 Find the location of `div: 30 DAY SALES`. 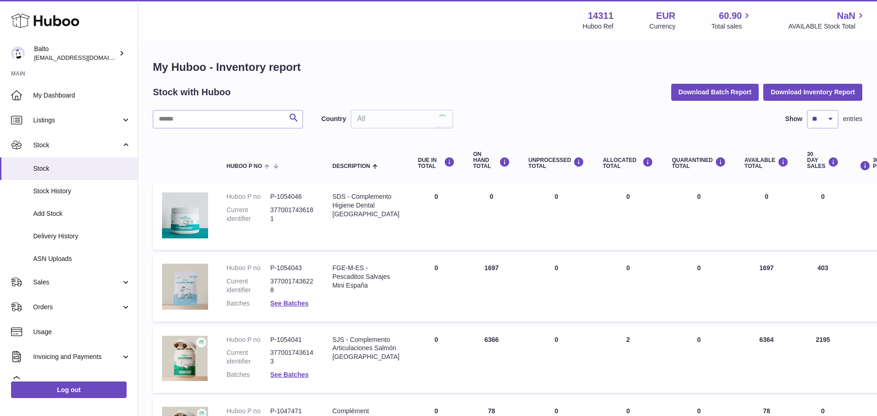

div: 30 DAY SALES is located at coordinates (822, 161).